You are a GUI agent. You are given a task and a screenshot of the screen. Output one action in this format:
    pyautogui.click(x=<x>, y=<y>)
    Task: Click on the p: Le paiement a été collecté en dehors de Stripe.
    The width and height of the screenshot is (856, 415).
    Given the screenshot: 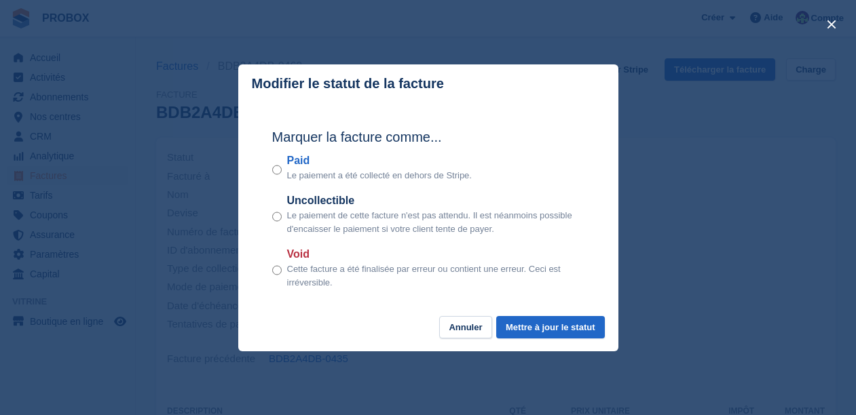 What is the action you would take?
    pyautogui.click(x=379, y=176)
    